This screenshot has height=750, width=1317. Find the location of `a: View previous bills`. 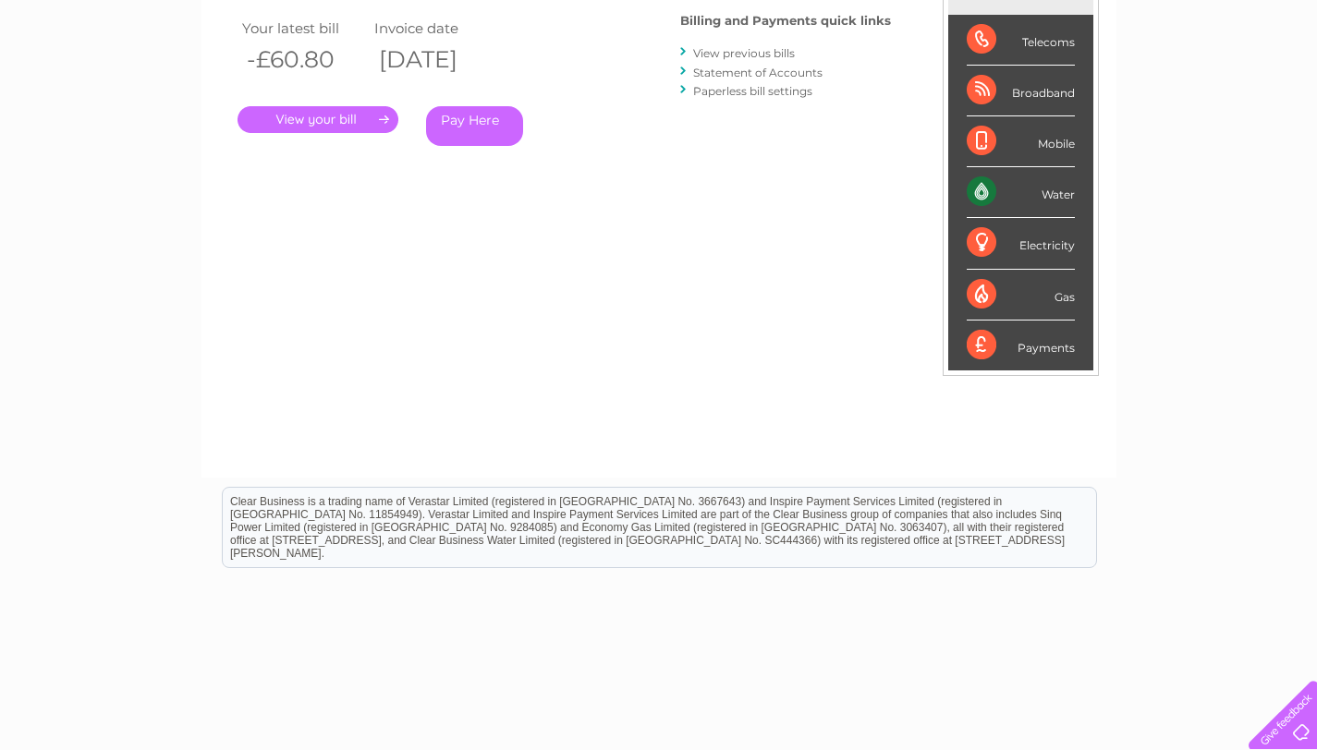

a: View previous bills is located at coordinates (744, 53).